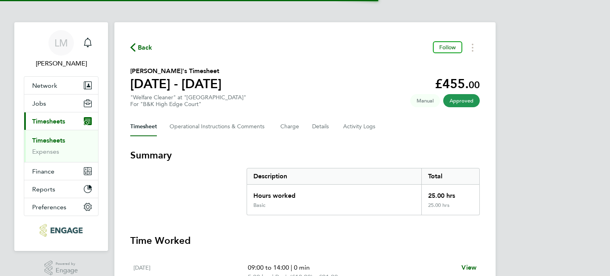 This screenshot has width=610, height=276. Describe the element at coordinates (447, 47) in the screenshot. I see `span: Follow` at that location.